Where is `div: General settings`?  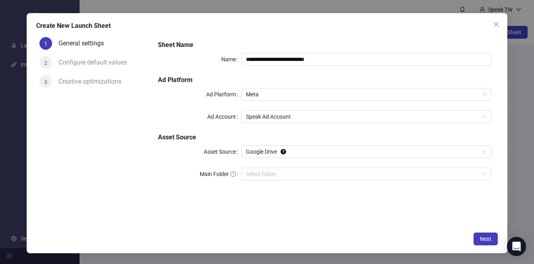
div: General settings is located at coordinates (84, 43).